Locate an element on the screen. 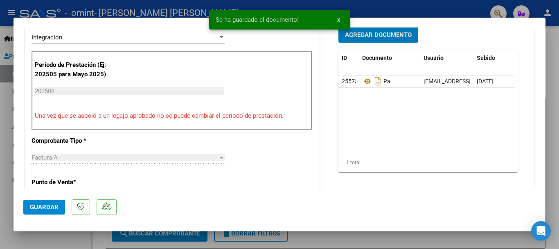 The width and height of the screenshot is (559, 249). p: Una vez que se asoció a un legajo aprobado no se puede cambiar el período de prestación. is located at coordinates (172, 115).